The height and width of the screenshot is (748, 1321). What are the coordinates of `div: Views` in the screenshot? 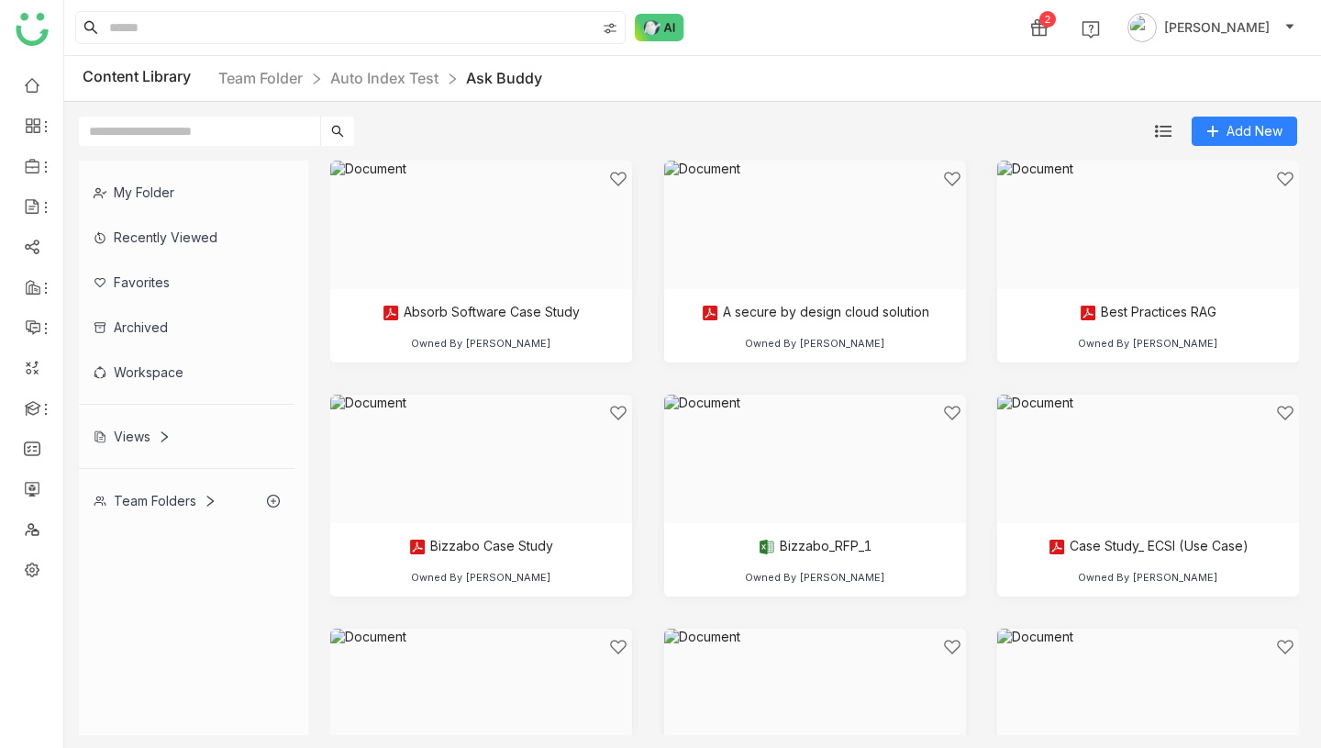 It's located at (132, 436).